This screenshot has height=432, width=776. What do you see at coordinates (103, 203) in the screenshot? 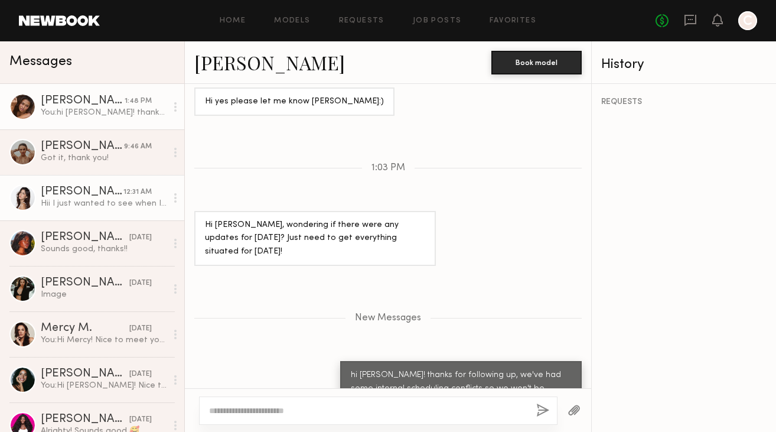
I see `div: Hii I just wanted to see when I would get an email` at bounding box center [103, 203].